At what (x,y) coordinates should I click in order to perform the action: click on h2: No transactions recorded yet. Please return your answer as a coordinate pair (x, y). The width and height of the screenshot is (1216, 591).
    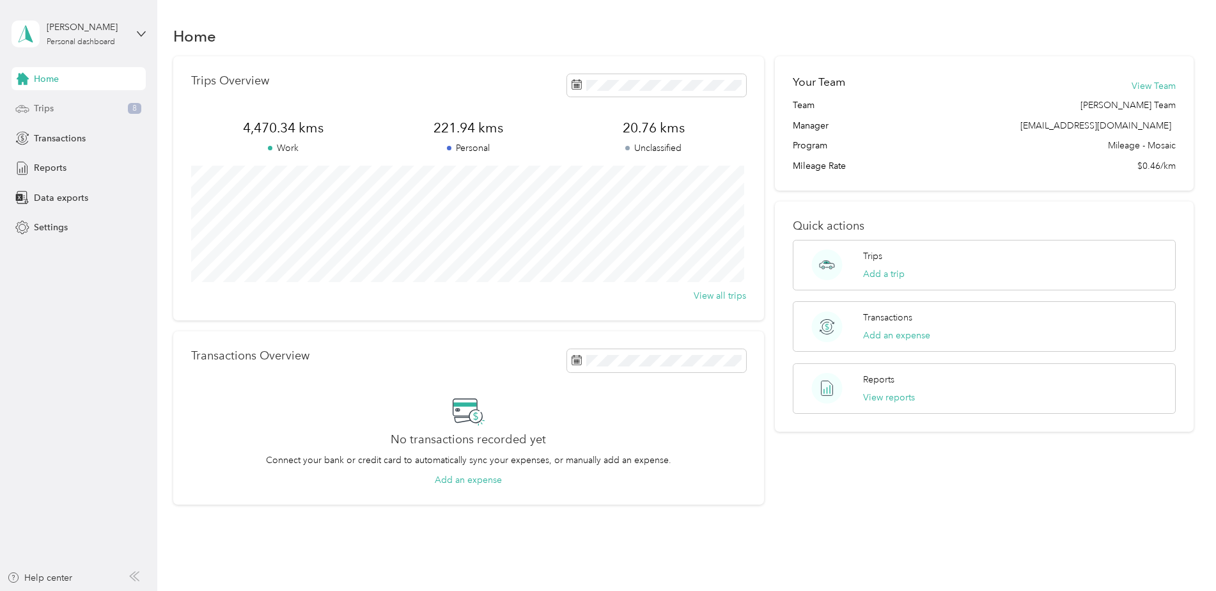
    Looking at the image, I should click on (468, 439).